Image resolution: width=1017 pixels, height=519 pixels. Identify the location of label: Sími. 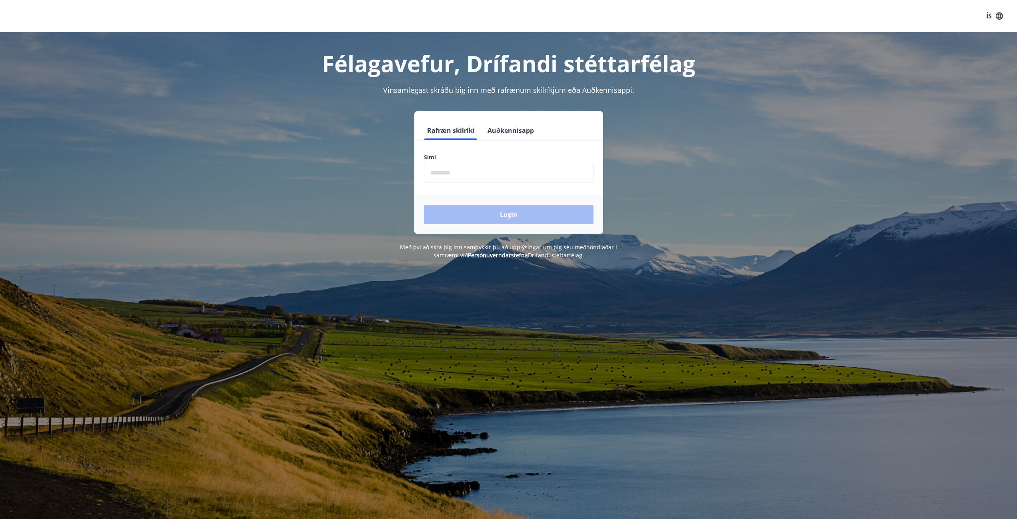
(509, 157).